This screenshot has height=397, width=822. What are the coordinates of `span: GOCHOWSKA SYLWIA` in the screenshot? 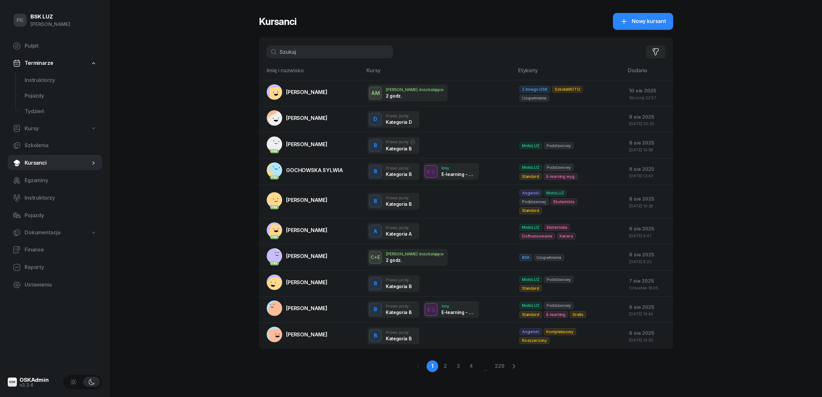 It's located at (314, 170).